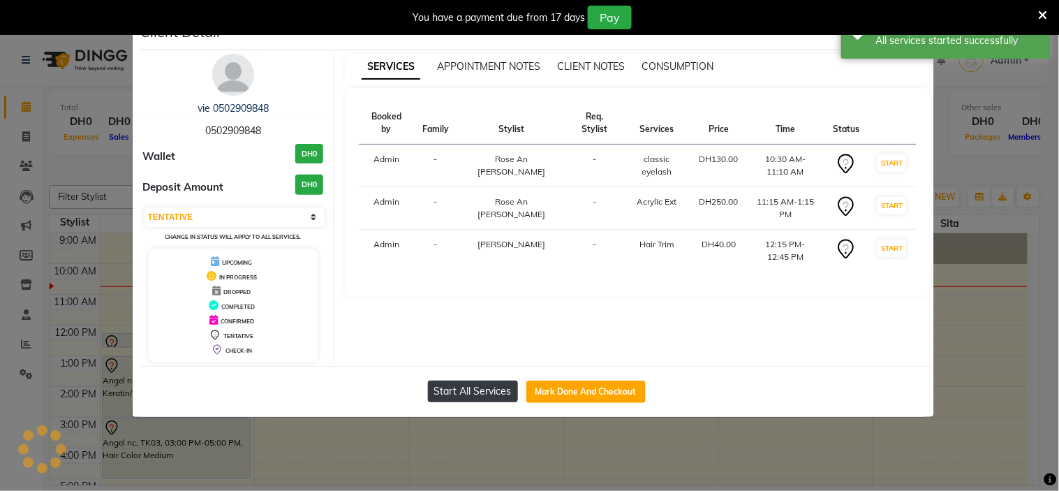 The width and height of the screenshot is (1059, 491). Describe the element at coordinates (846, 123) in the screenshot. I see `th: Status` at that location.